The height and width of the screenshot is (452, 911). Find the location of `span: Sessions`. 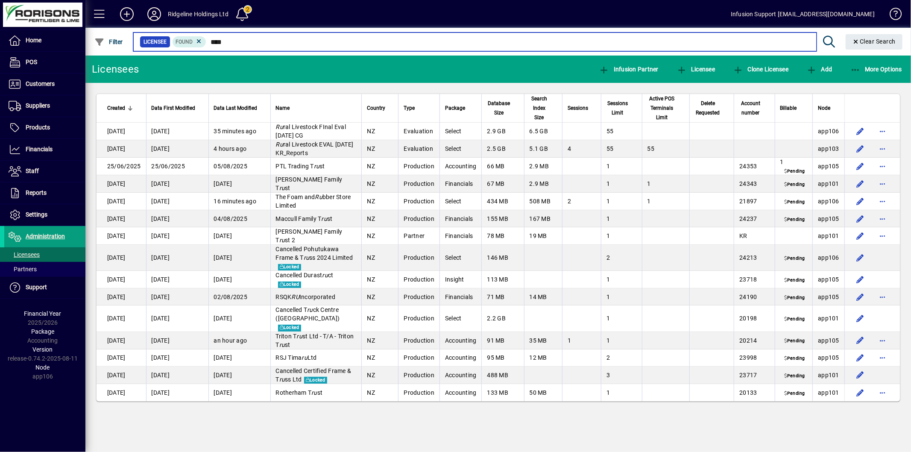

span: Sessions is located at coordinates (578, 108).